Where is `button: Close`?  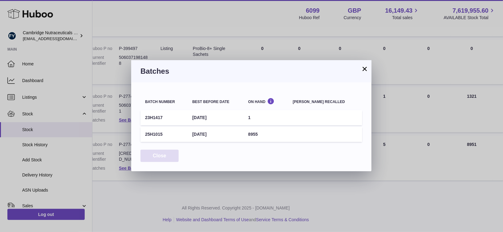
button: Close is located at coordinates (160, 156).